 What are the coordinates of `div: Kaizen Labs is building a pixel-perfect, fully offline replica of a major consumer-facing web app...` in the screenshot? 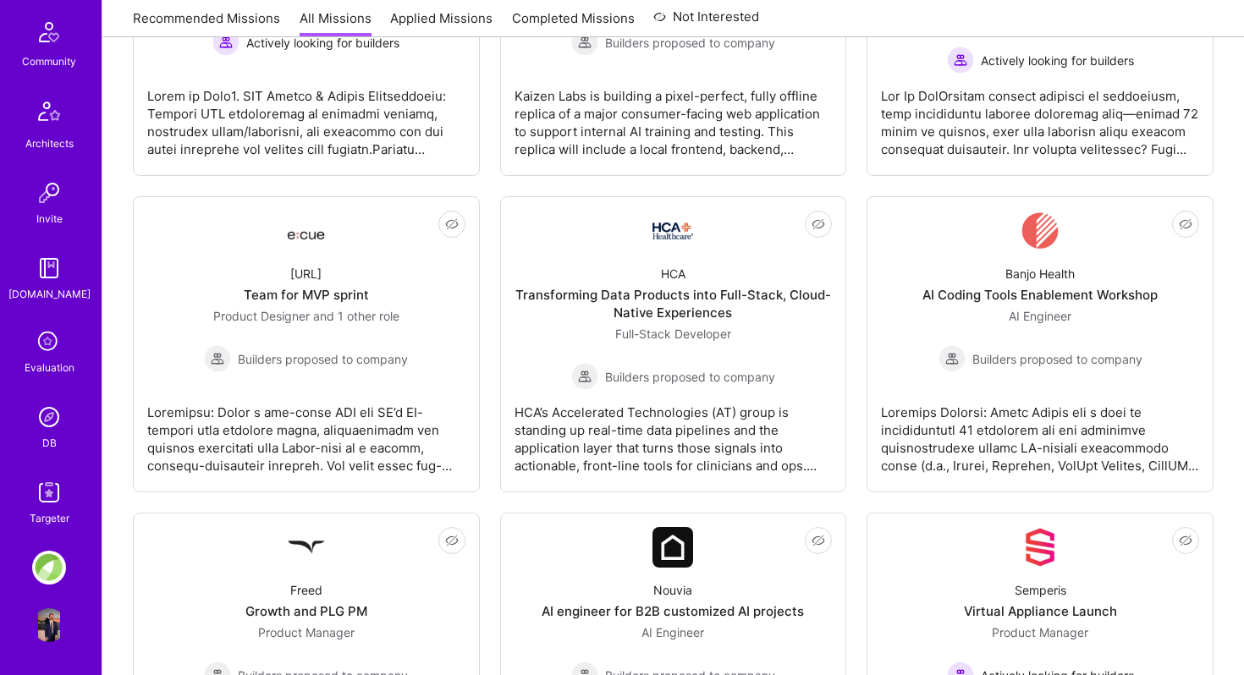 It's located at (673, 116).